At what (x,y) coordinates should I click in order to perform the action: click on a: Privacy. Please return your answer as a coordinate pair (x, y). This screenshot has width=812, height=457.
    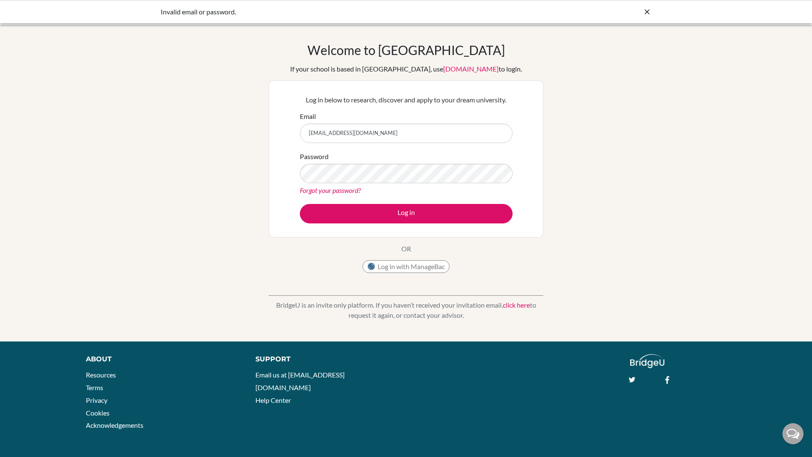
    Looking at the image, I should click on (96, 400).